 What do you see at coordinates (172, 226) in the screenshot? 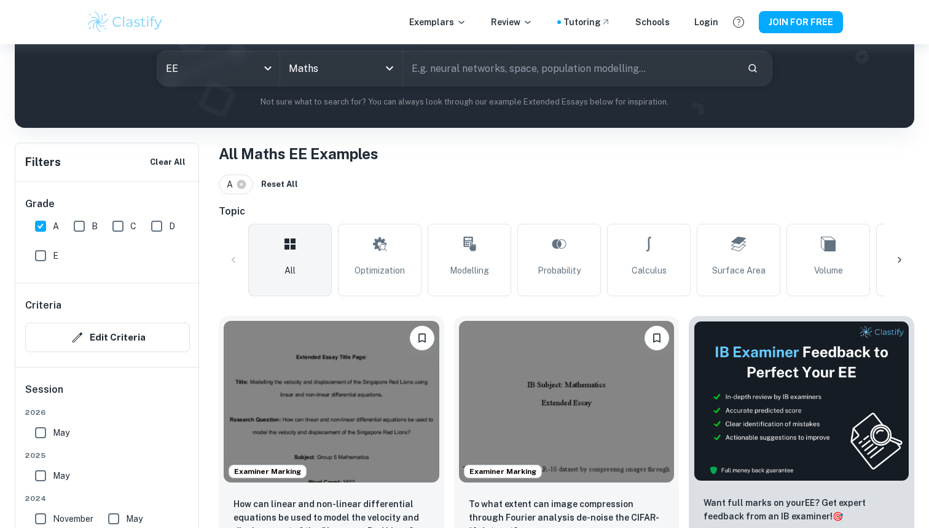
I see `span: D` at bounding box center [172, 226].